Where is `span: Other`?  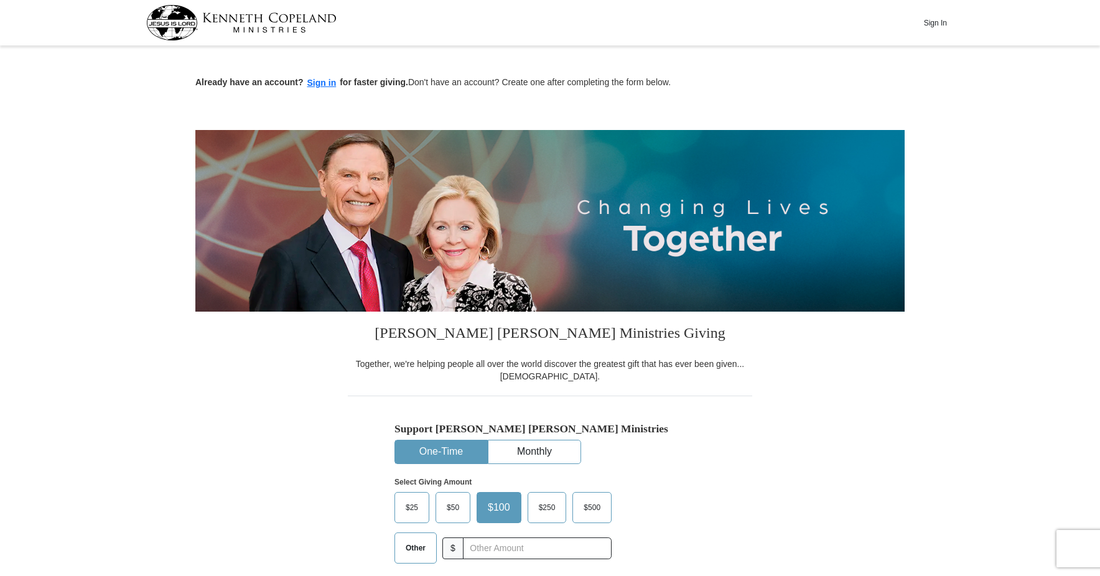 span: Other is located at coordinates (416, 548).